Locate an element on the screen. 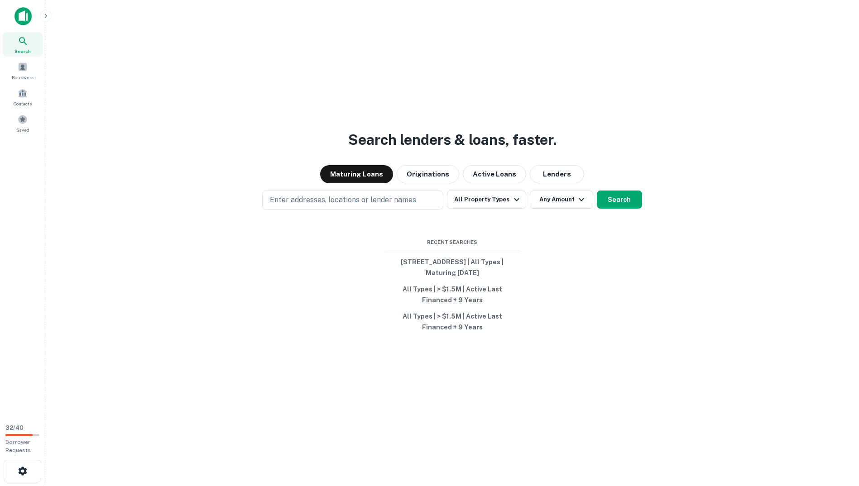 This screenshot has width=859, height=486. a: Saved is located at coordinates (23, 123).